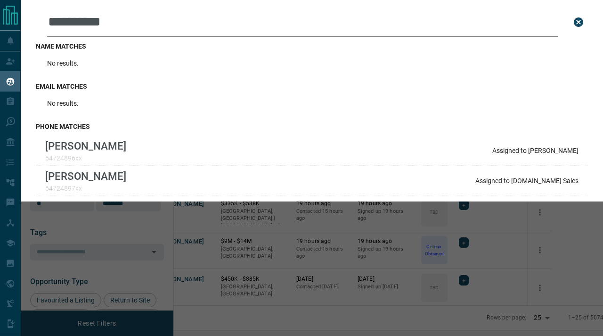 The width and height of the screenshot is (603, 336). I want to click on h3: phone matches, so click(312, 126).